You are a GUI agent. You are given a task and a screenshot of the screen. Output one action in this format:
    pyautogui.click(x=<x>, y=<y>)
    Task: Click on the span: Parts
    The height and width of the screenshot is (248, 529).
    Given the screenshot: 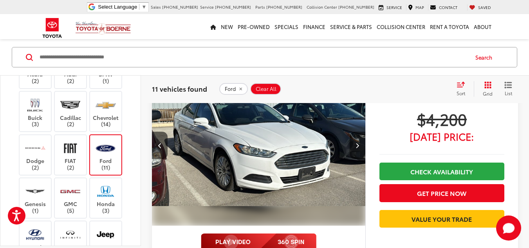 What is the action you would take?
    pyautogui.click(x=260, y=7)
    